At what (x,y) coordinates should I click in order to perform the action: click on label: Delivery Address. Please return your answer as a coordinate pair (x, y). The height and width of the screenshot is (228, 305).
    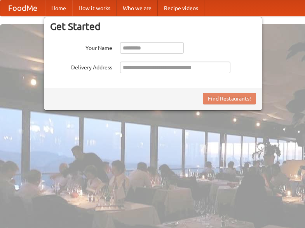
    Looking at the image, I should click on (81, 66).